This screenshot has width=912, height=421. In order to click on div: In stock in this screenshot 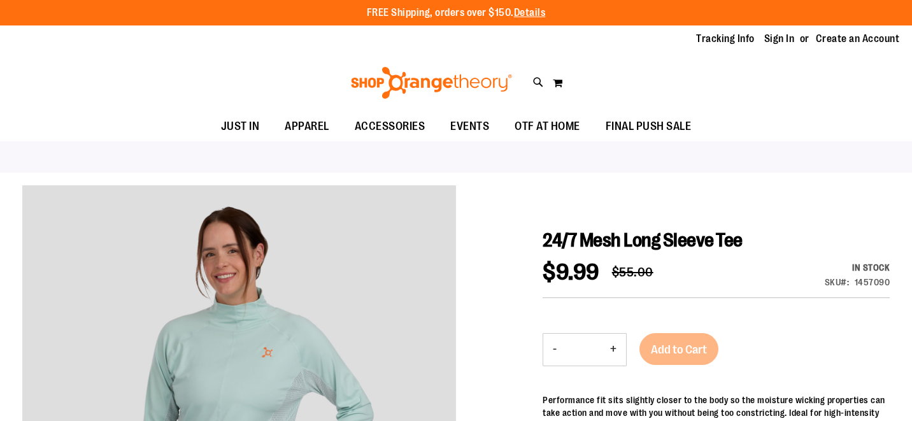, I will do `click(858, 268)`.